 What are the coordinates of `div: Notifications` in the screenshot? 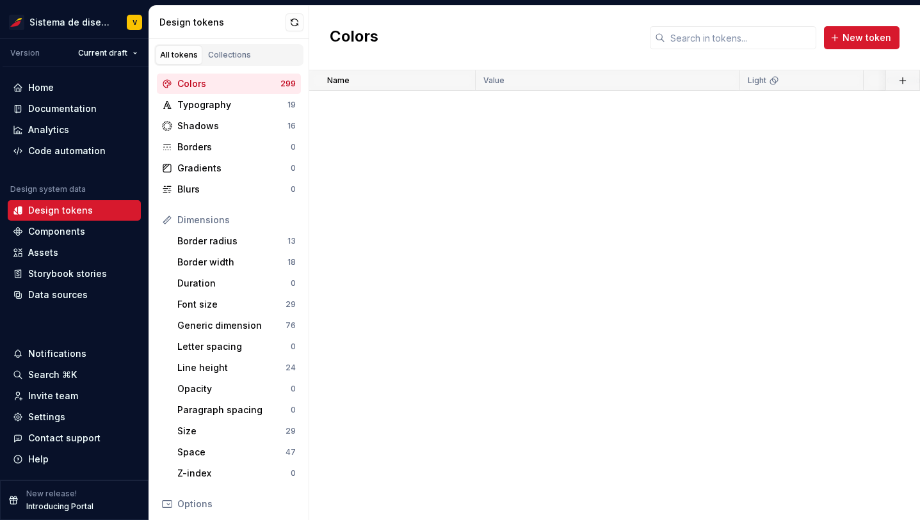 It's located at (57, 354).